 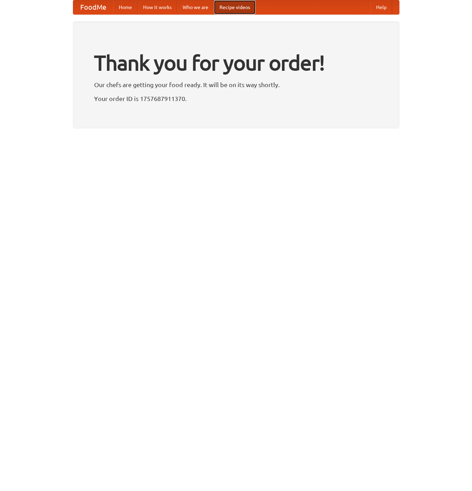 What do you see at coordinates (93, 7) in the screenshot?
I see `a: FoodMe` at bounding box center [93, 7].